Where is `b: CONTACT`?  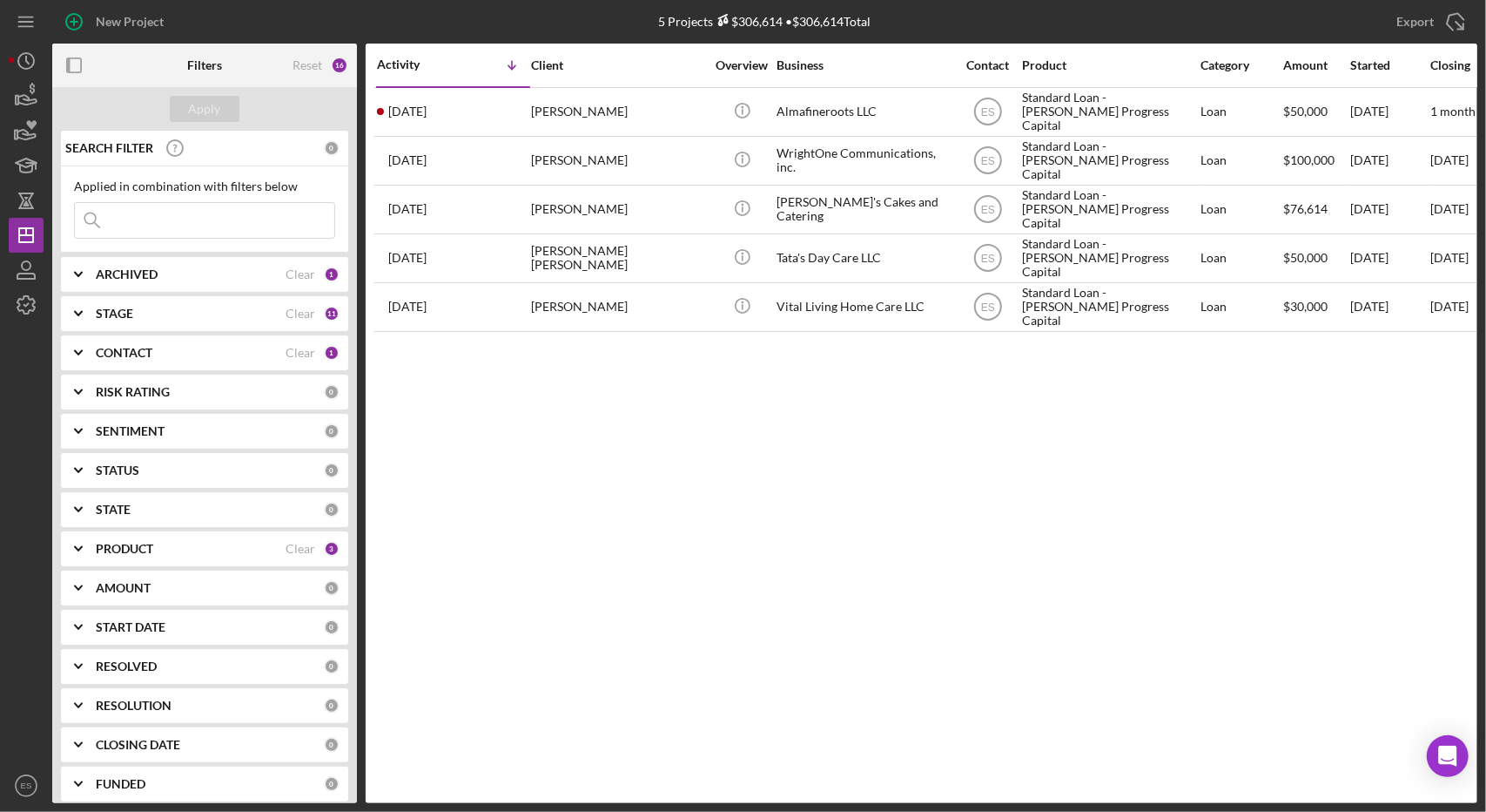
b: CONTACT is located at coordinates (123, 353).